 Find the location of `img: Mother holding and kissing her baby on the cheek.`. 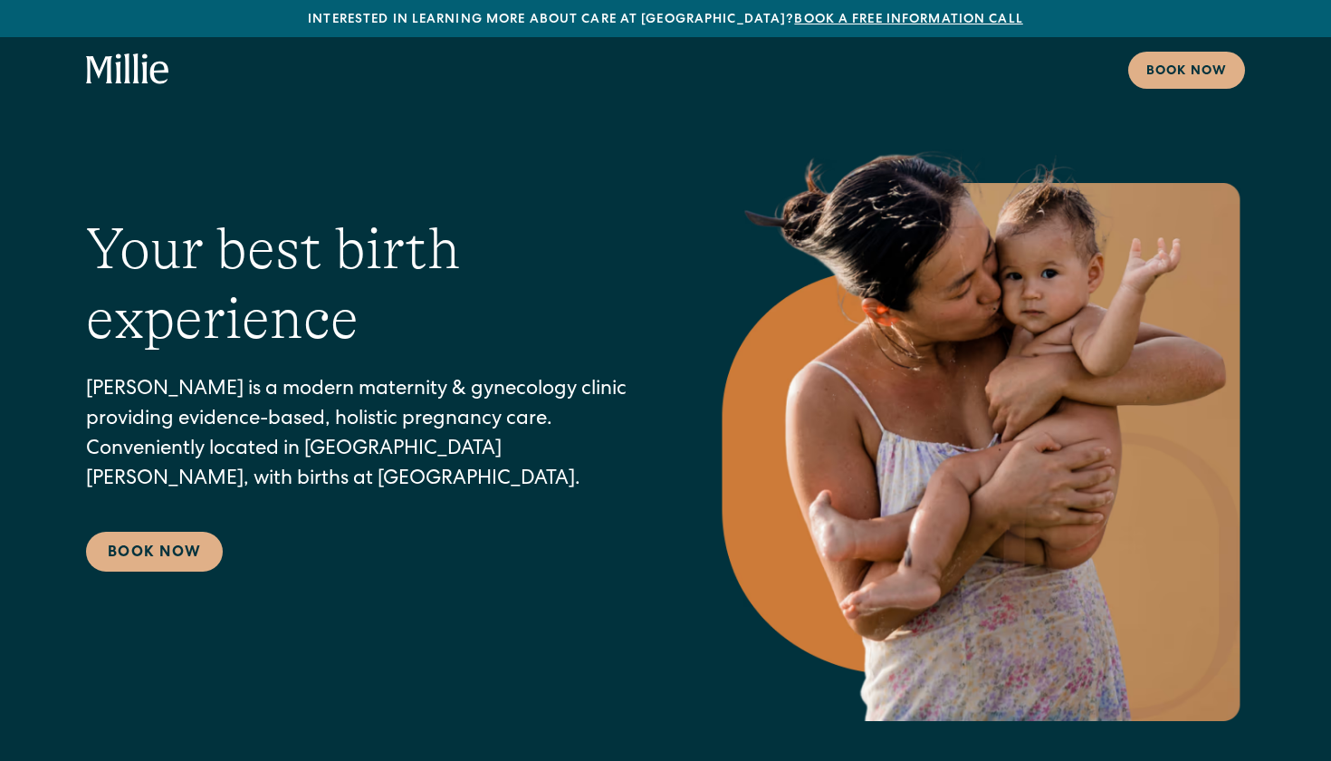

img: Mother holding and kissing her baby on the cheek. is located at coordinates (981, 422).